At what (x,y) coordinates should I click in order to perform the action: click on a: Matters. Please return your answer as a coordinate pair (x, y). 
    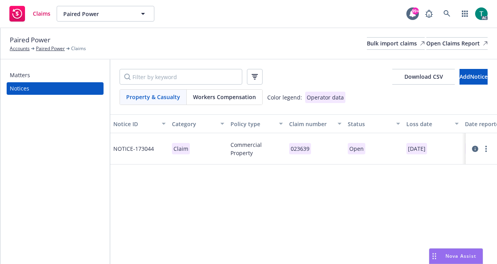
    Looking at the image, I should click on (55, 75).